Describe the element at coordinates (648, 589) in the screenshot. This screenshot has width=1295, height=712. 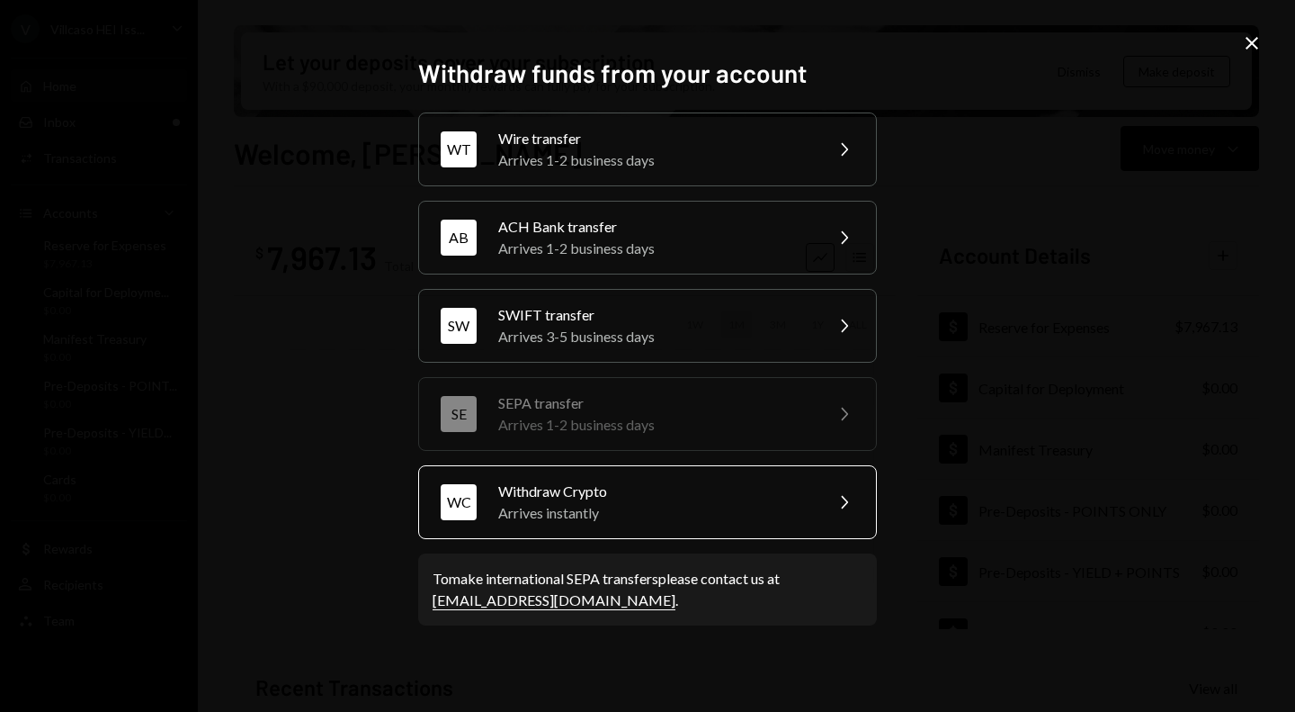
I see `div: To make international SEPA transfers please contact us at .` at that location.